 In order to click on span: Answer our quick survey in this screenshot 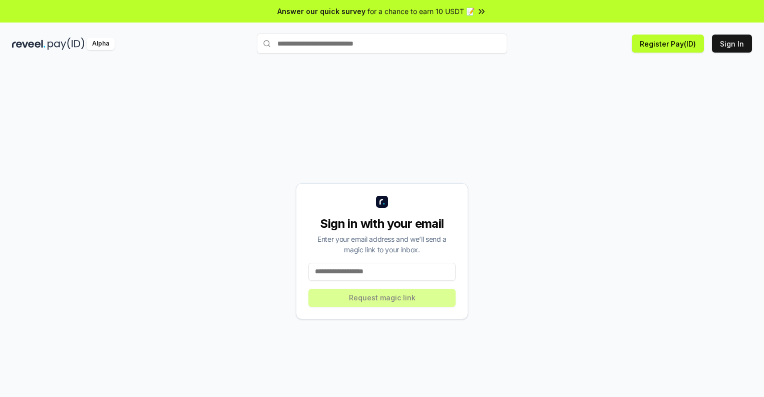, I will do `click(322, 11)`.